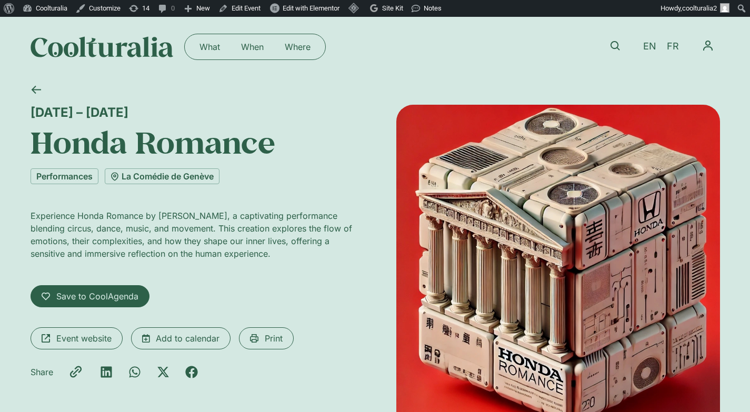 This screenshot has width=750, height=412. Describe the element at coordinates (192, 142) in the screenshot. I see `h1: Honda Romance` at that location.